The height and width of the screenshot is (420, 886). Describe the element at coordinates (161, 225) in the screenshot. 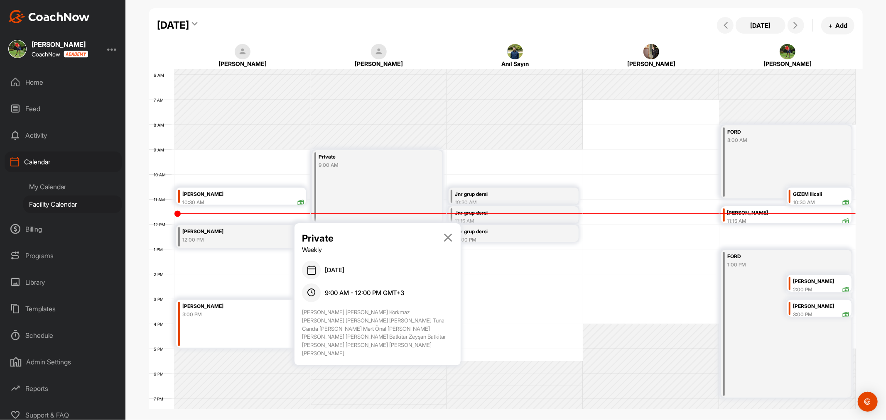

I see `div: 12 PM` at that location.